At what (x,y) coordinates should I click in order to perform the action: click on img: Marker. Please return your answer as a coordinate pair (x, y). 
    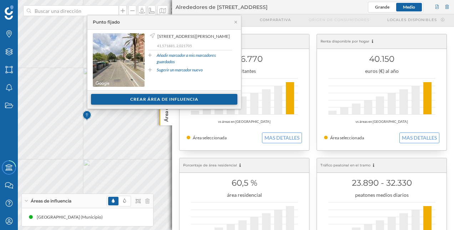
    Looking at the image, I should click on (87, 116).